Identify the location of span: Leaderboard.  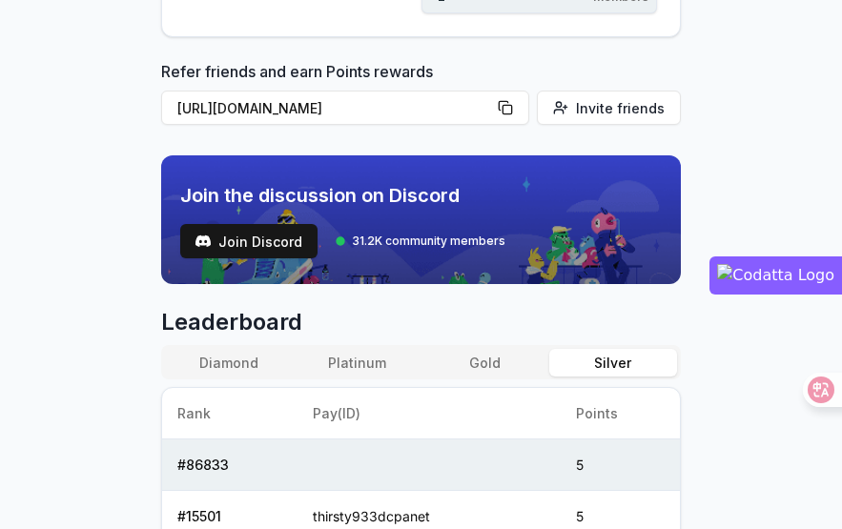
(420, 322).